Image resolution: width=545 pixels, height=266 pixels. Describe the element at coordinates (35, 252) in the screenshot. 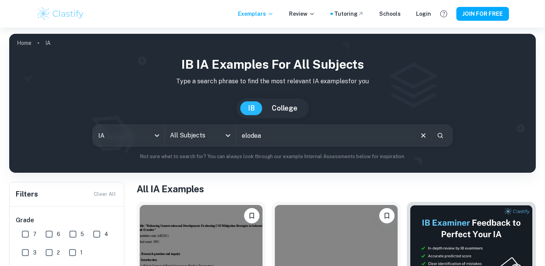

I see `span: 3` at that location.